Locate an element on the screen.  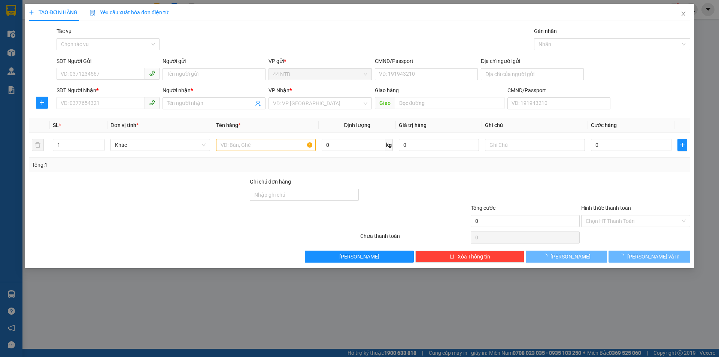
span: user-add is located at coordinates (258, 103).